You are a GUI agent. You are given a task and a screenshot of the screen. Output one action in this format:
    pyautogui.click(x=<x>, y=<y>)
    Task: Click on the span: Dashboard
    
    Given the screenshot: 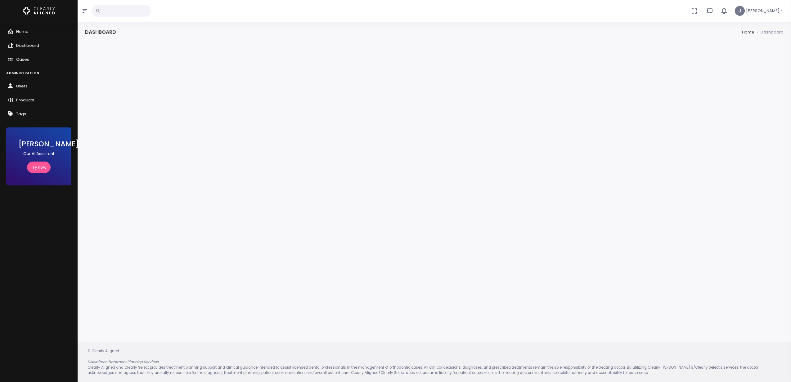 What is the action you would take?
    pyautogui.click(x=28, y=45)
    